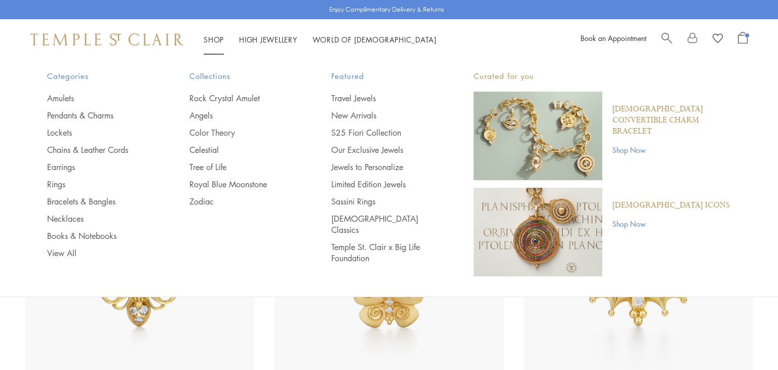  I want to click on a: Zodiac, so click(240, 201).